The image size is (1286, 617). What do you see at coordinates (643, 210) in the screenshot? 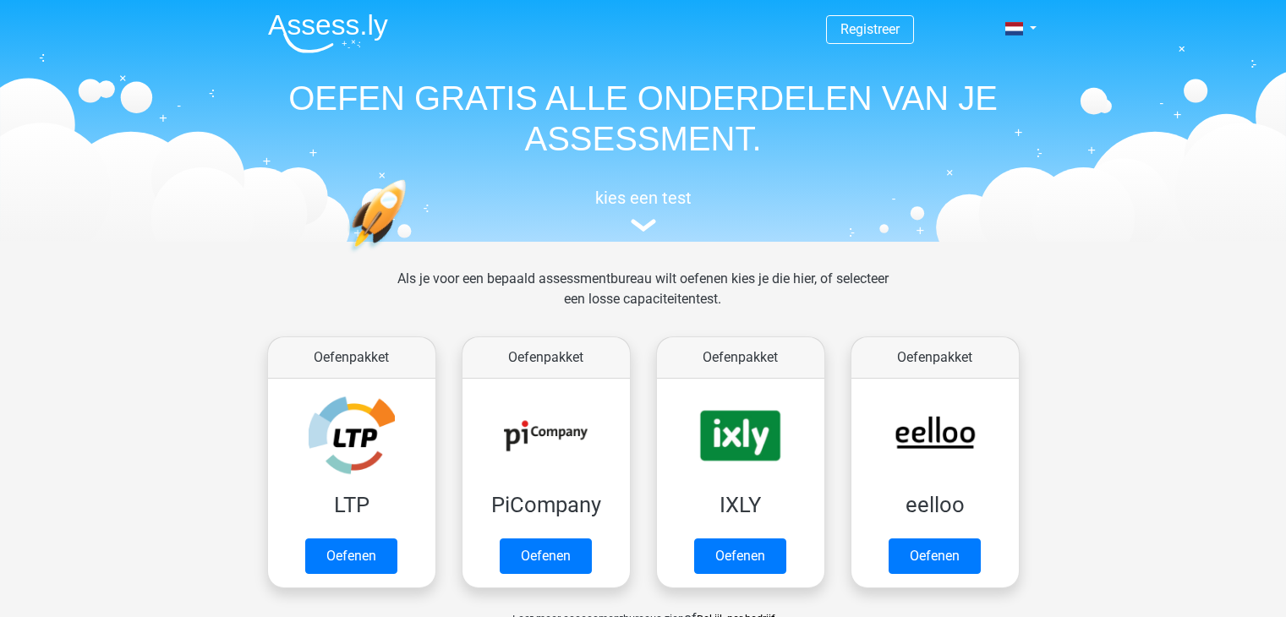
I see `a: kies een test` at bounding box center [643, 210].